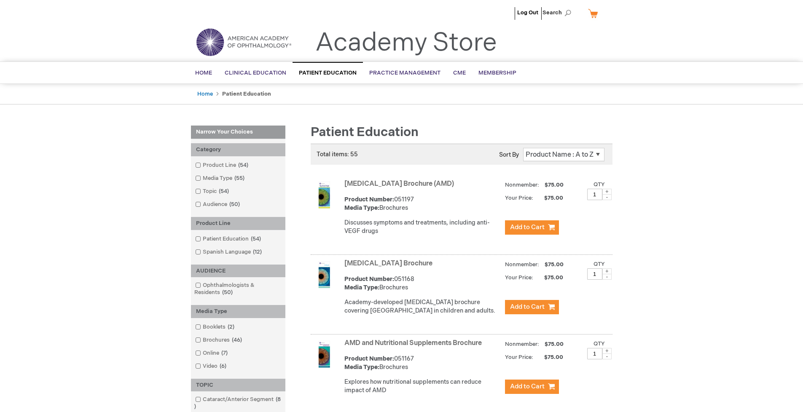 This screenshot has height=412, width=803. What do you see at coordinates (422, 227) in the screenshot?
I see `p: Discusses symptoms and treatments, including anti-VEGF drugs` at bounding box center [422, 227].